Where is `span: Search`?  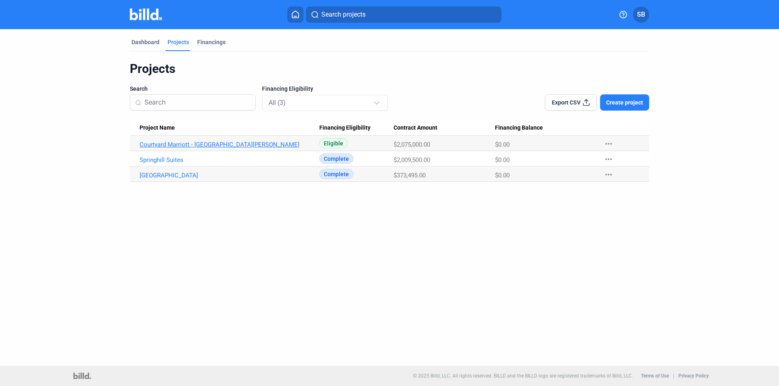 span: Search is located at coordinates (139, 89).